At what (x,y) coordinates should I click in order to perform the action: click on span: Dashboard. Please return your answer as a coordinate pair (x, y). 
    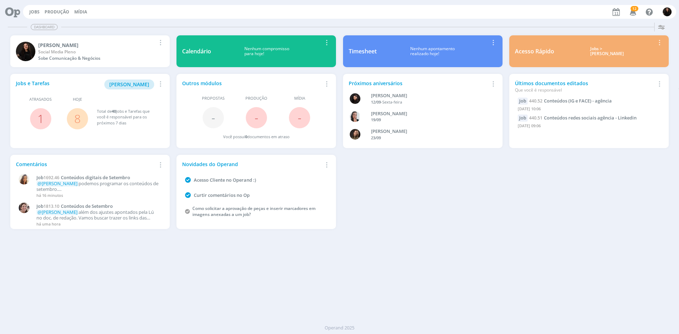
    Looking at the image, I should click on (44, 27).